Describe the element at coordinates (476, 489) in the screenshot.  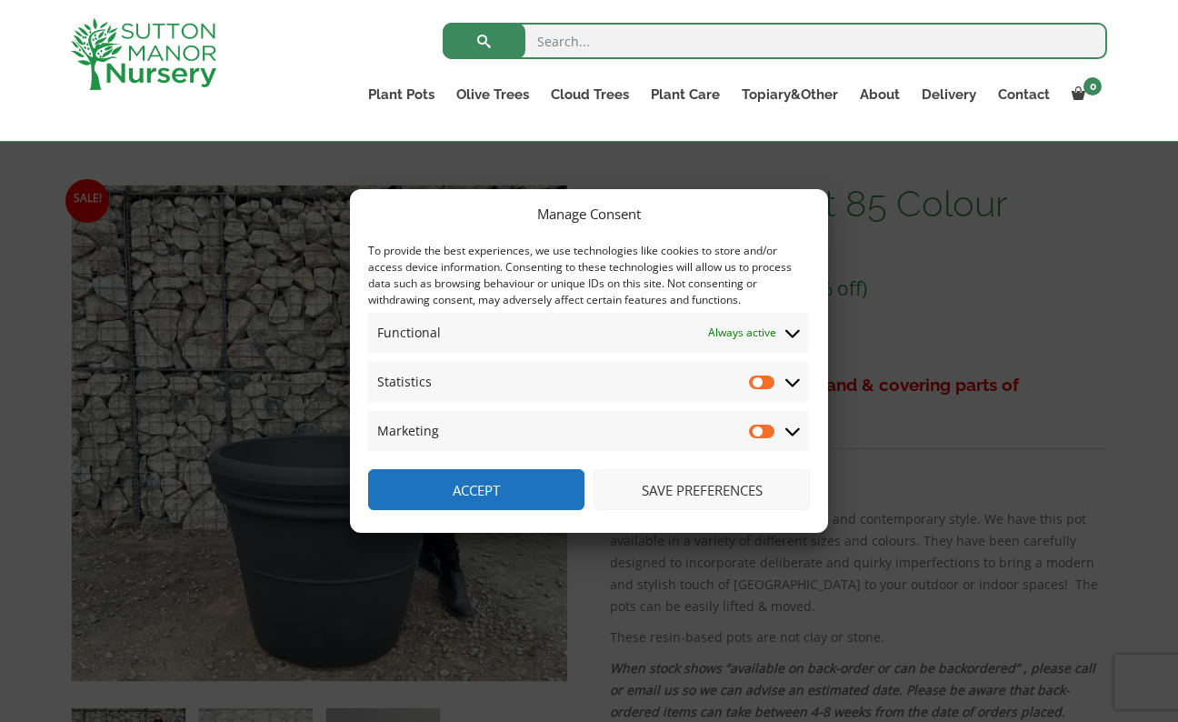
I see `button: Accept` at that location.